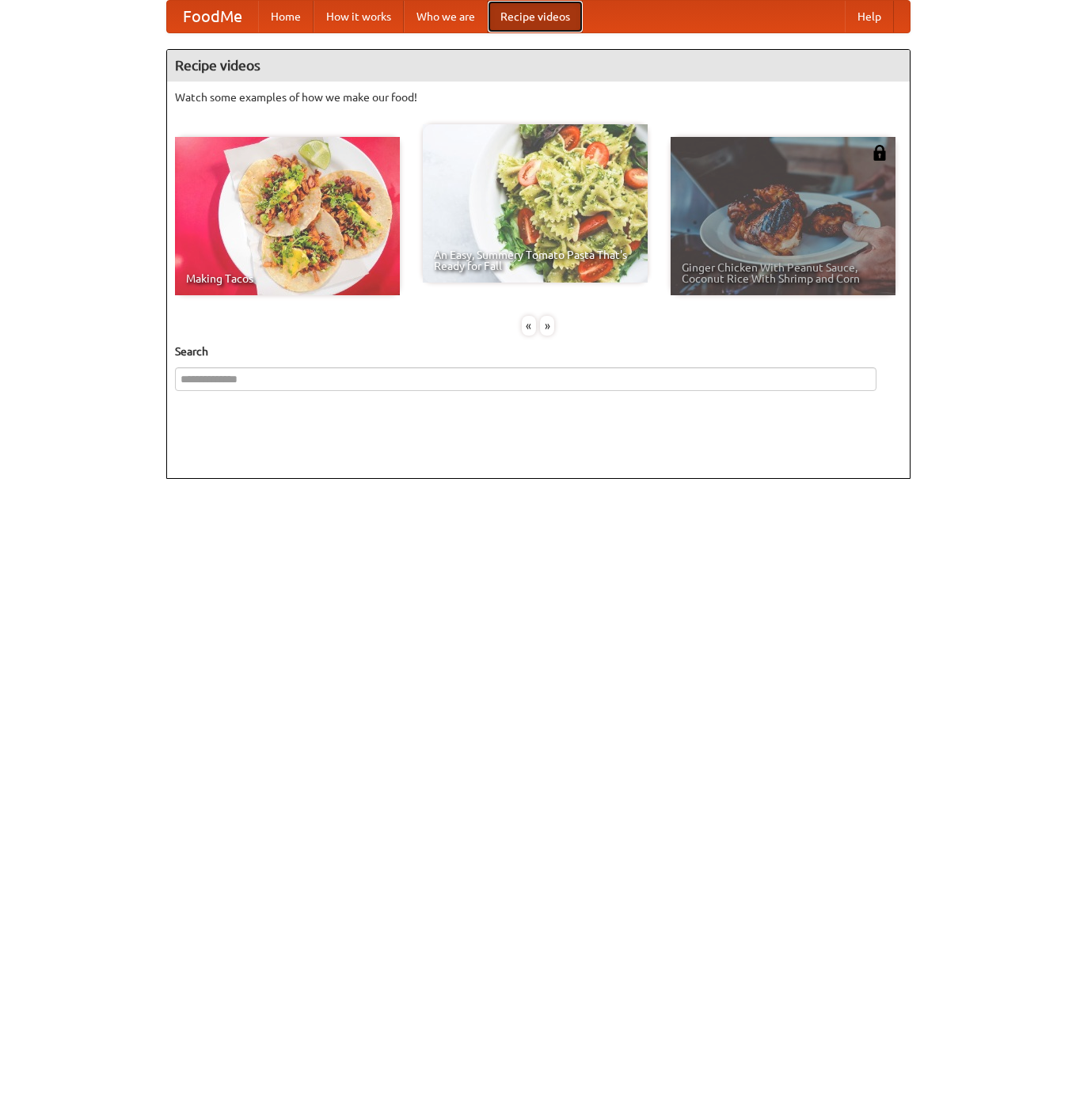 Image resolution: width=1076 pixels, height=1120 pixels. I want to click on a: Recipe videos, so click(535, 16).